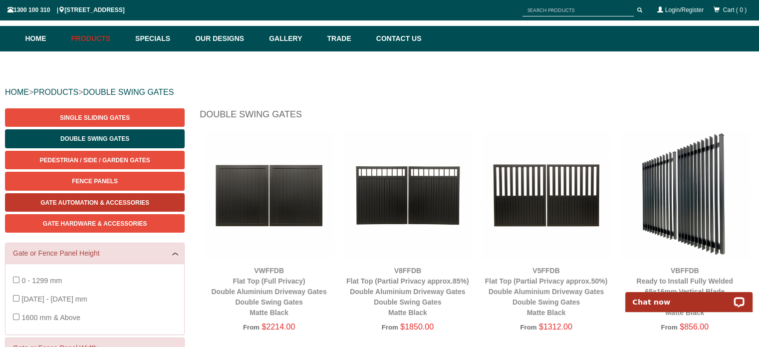 This screenshot has width=759, height=347. Describe the element at coordinates (407, 291) in the screenshot. I see `a: V8FFDBFlat Top (Partial Privacy approx.85%)Double Aluminium Driveway GatesDouble Swing GatesMatte...` at that location.